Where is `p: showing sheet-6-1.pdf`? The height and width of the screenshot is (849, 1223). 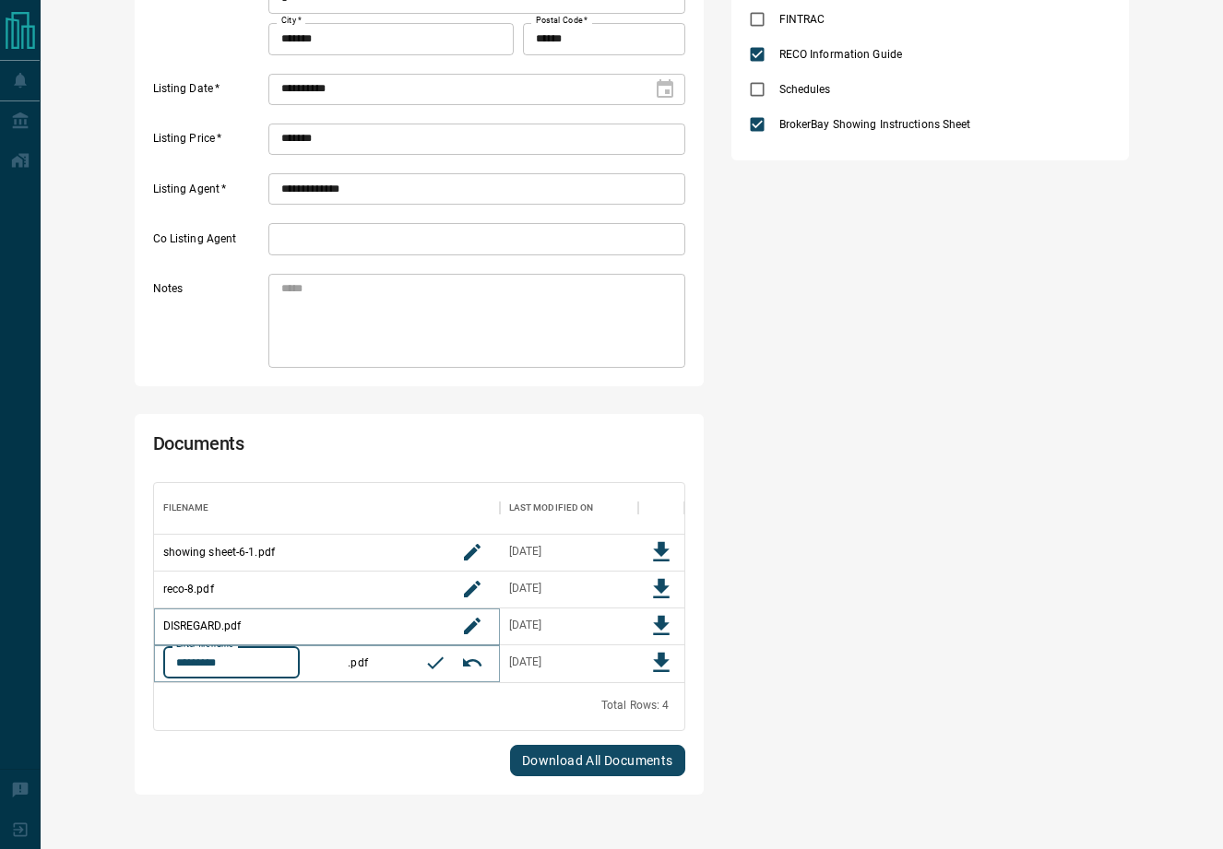
p: showing sheet-6-1.pdf is located at coordinates (219, 552).